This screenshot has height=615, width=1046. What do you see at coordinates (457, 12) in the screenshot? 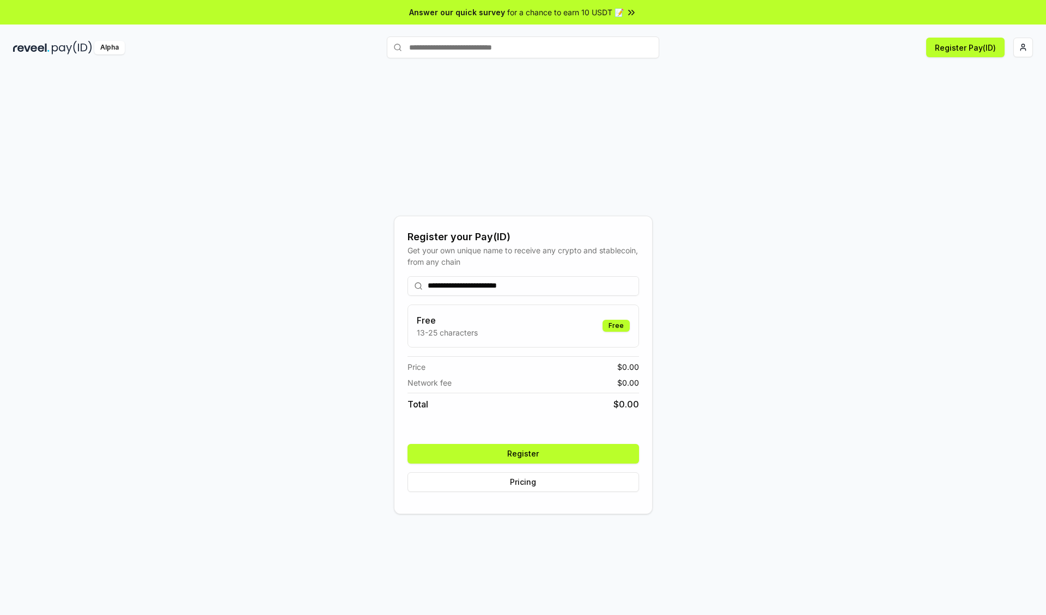
I see `span: Answer our quick survey` at bounding box center [457, 12].